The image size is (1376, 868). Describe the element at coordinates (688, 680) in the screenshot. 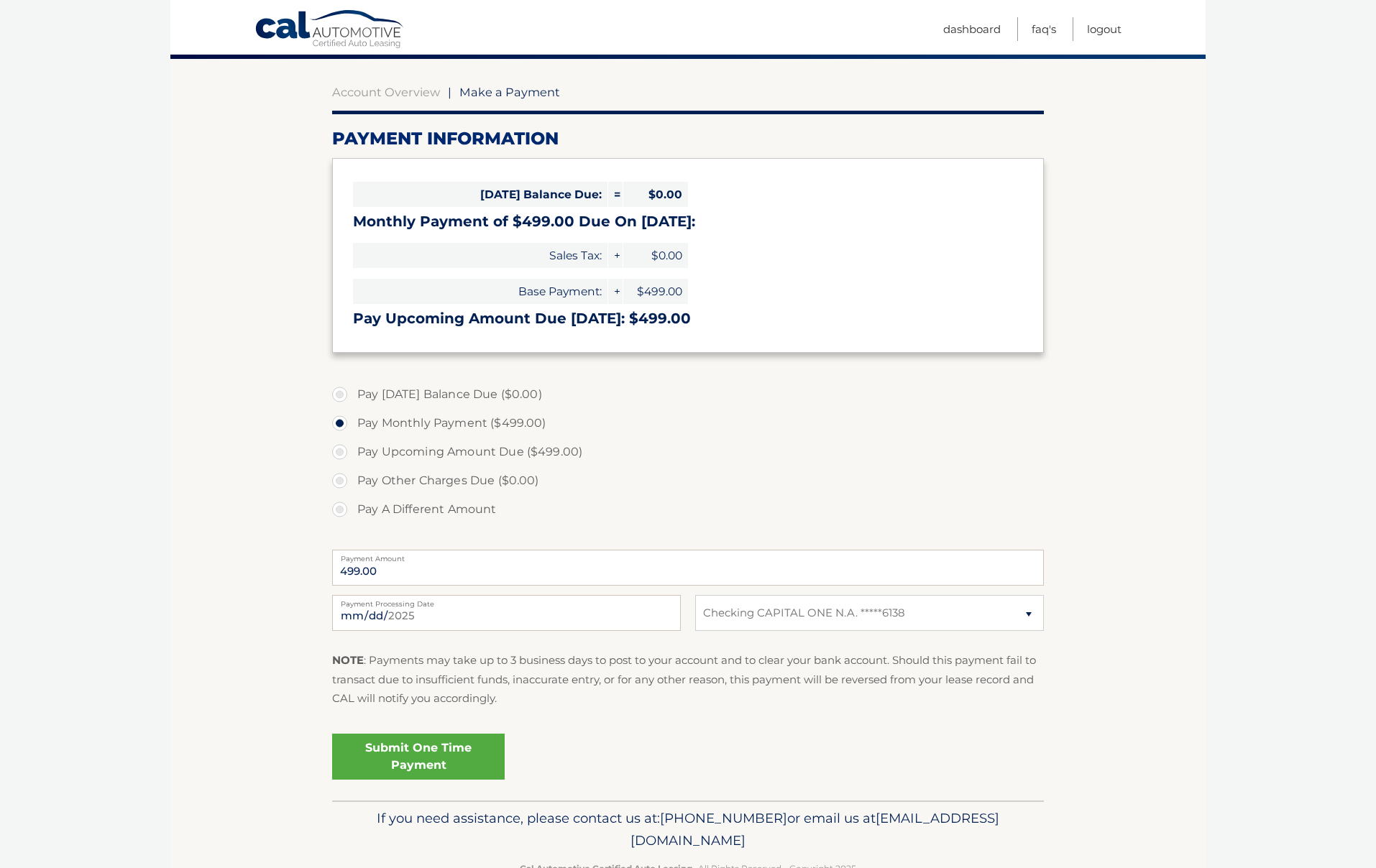

I see `p: : Payments may take up to 3 business days to post to your account and to clear your bank account....` at that location.